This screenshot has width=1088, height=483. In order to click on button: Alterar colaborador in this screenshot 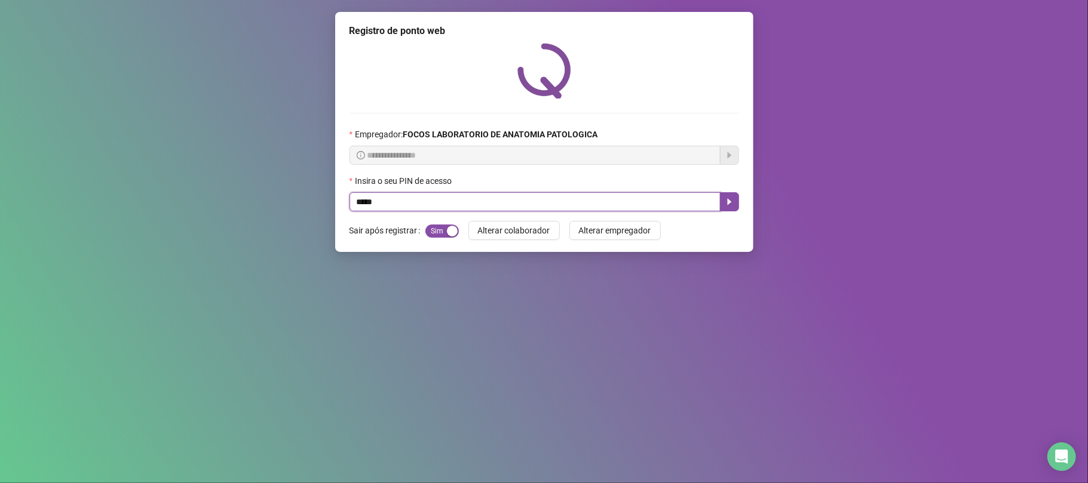, I will do `click(514, 231)`.